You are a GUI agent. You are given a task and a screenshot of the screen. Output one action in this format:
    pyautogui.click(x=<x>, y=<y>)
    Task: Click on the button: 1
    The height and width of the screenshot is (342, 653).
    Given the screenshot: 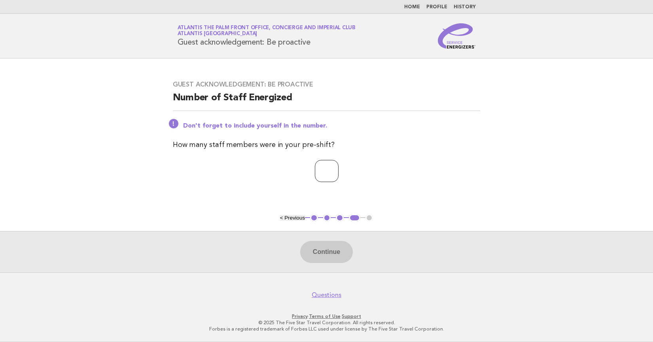 What is the action you would take?
    pyautogui.click(x=314, y=218)
    